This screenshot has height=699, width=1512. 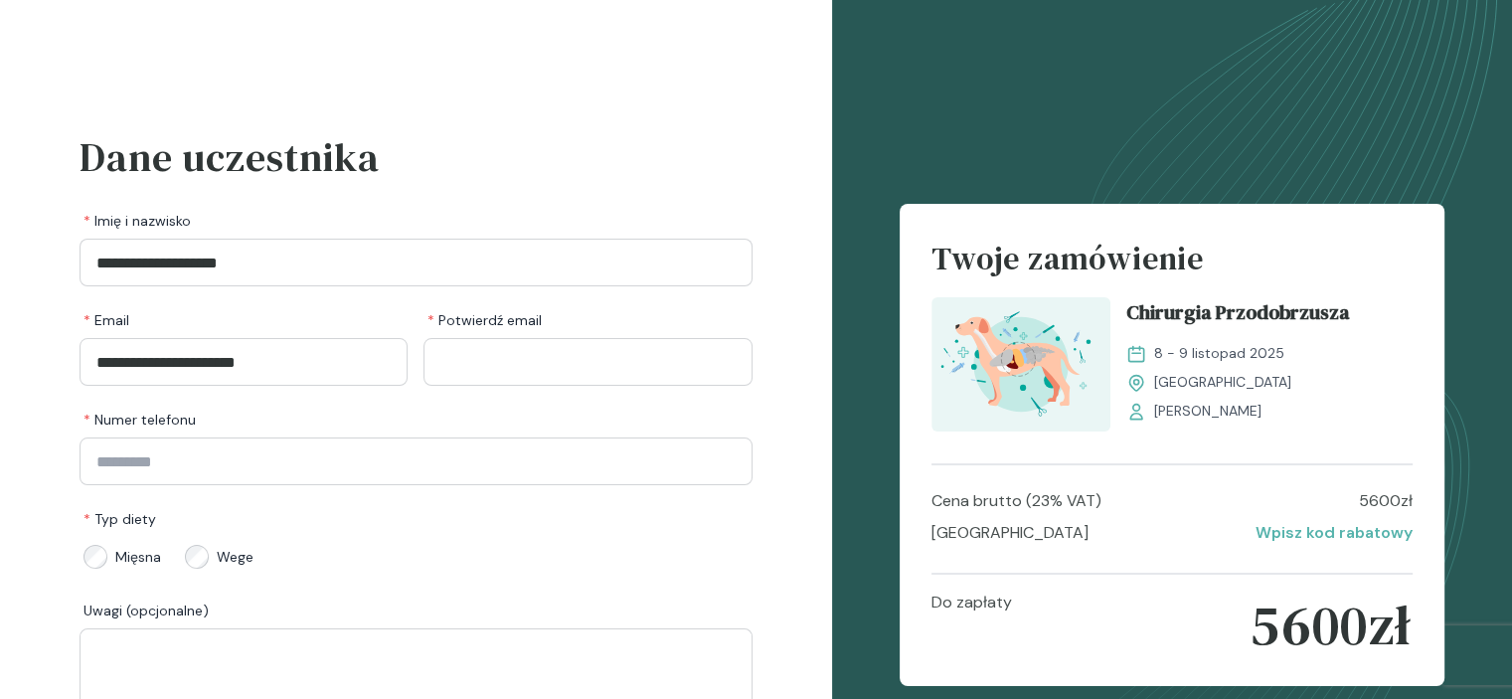 I want to click on h4: Twoje zamówienie, so click(x=1172, y=266).